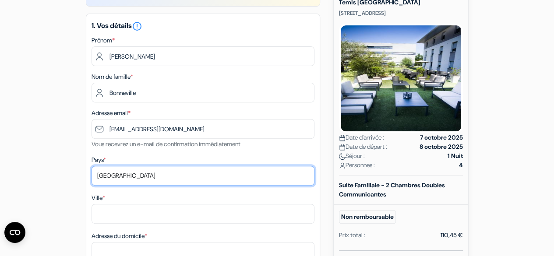 Image resolution: width=554 pixels, height=256 pixels. I want to click on h5: 1. Vos détails, so click(203, 26).